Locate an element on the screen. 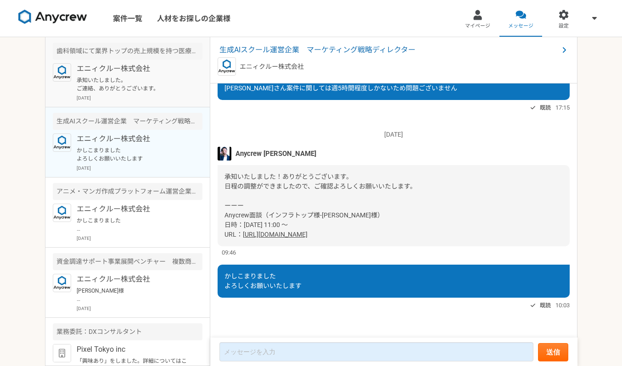  p: 承知いたしました。 ご連絡、ありがとうございます。 is located at coordinates (133, 84).